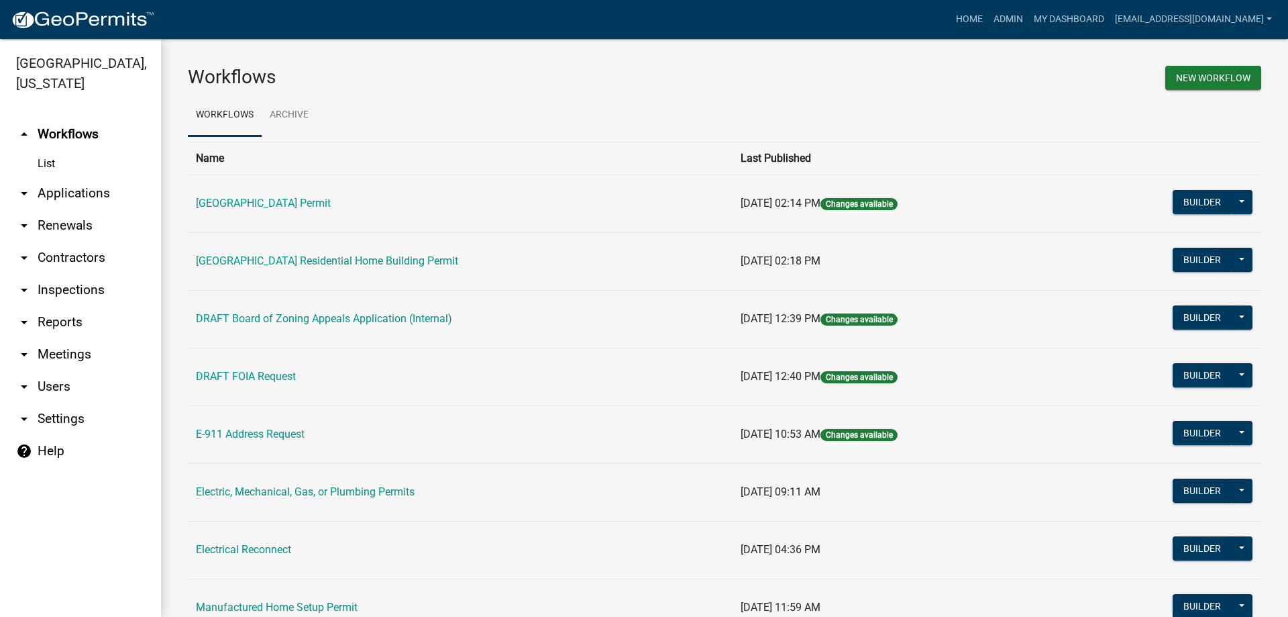  I want to click on a: DRAFT Board of Zoning Appeals Application (Internal), so click(324, 318).